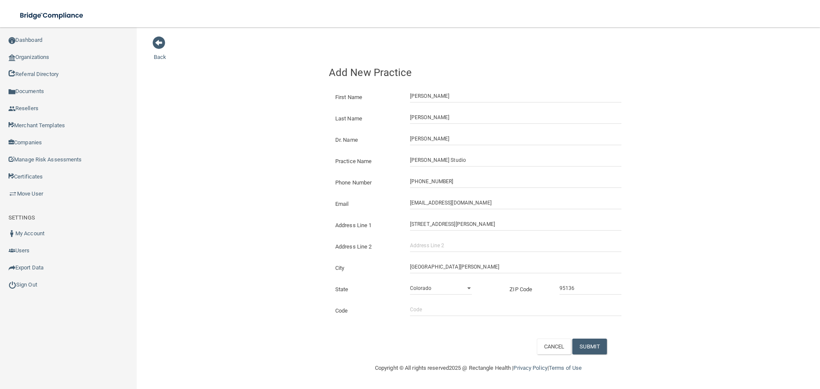  I want to click on label: Practice Name, so click(366, 161).